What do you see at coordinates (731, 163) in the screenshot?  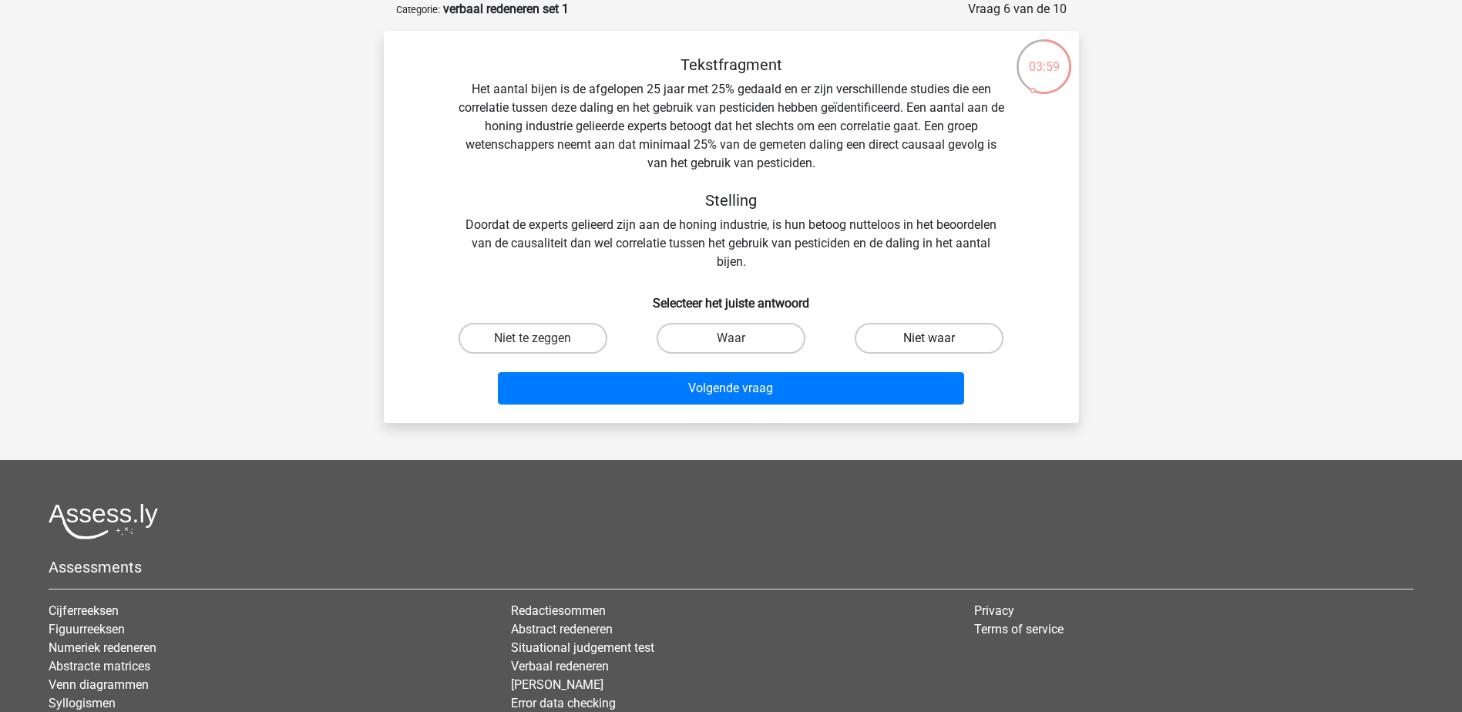 I see `div: Het aantal bijen is de afgelopen 25 jaar met 25% gedaald en er zijn verschillende studies die een...` at bounding box center [731, 163].